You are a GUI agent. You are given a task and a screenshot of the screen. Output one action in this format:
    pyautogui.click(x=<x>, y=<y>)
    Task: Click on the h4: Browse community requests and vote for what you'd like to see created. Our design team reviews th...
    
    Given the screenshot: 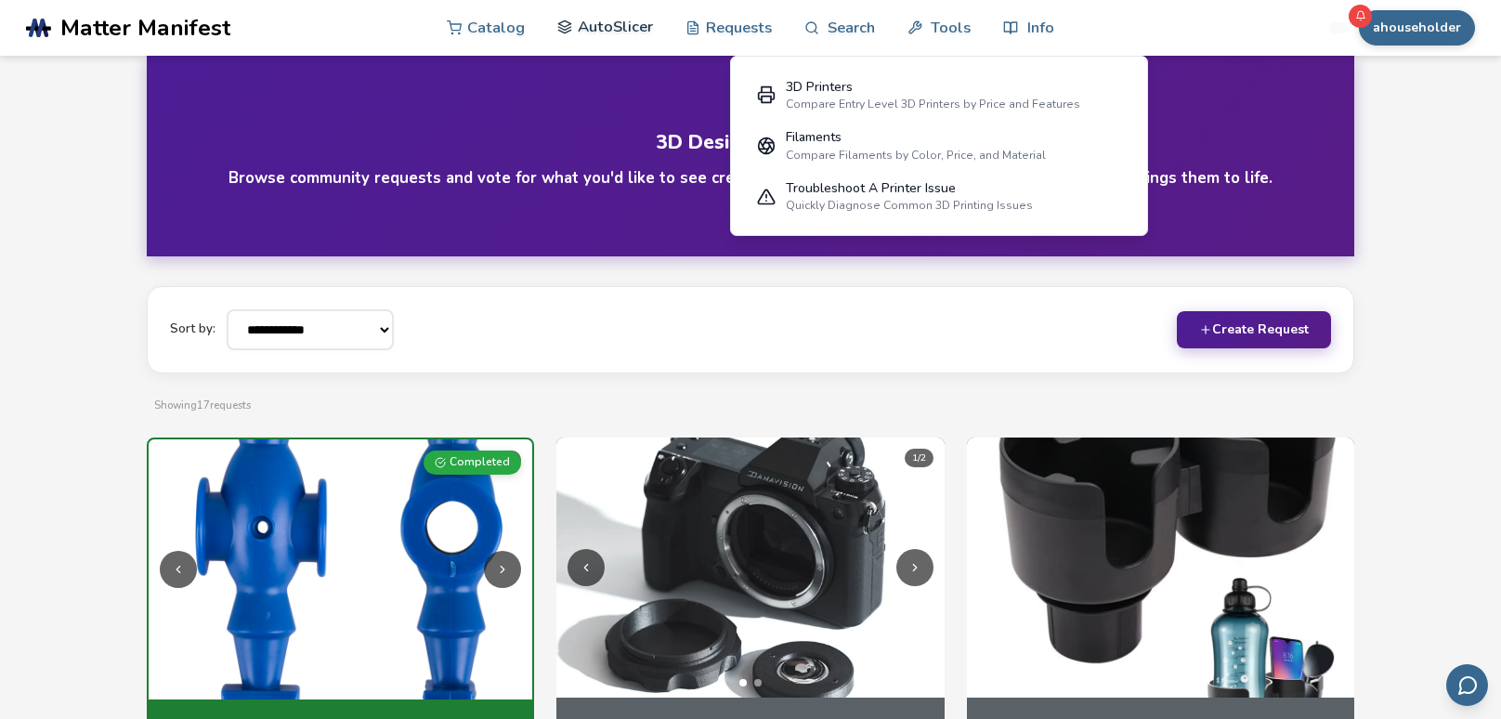 What is the action you would take?
    pyautogui.click(x=751, y=177)
    